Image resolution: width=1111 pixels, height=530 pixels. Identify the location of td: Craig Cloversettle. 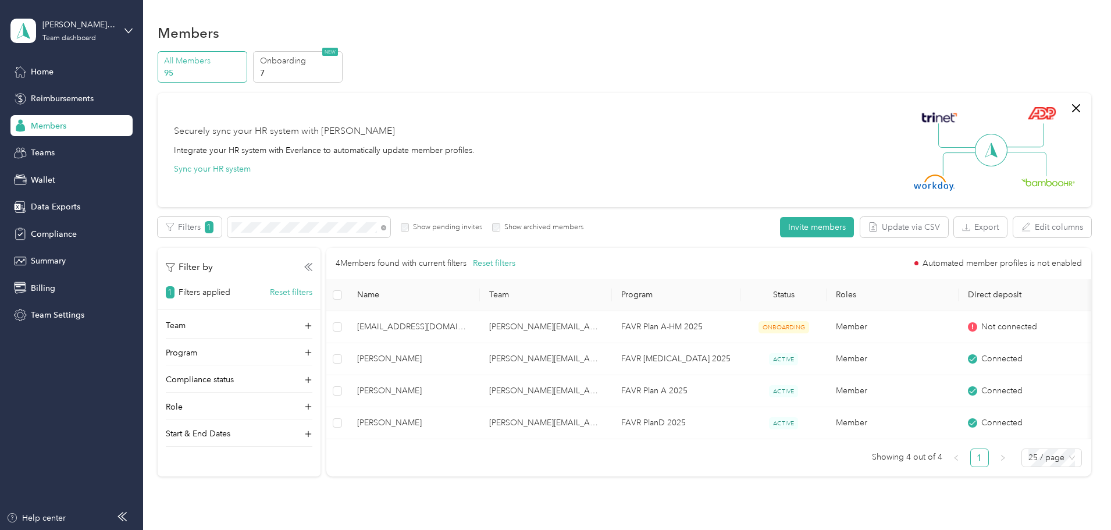
(414, 423).